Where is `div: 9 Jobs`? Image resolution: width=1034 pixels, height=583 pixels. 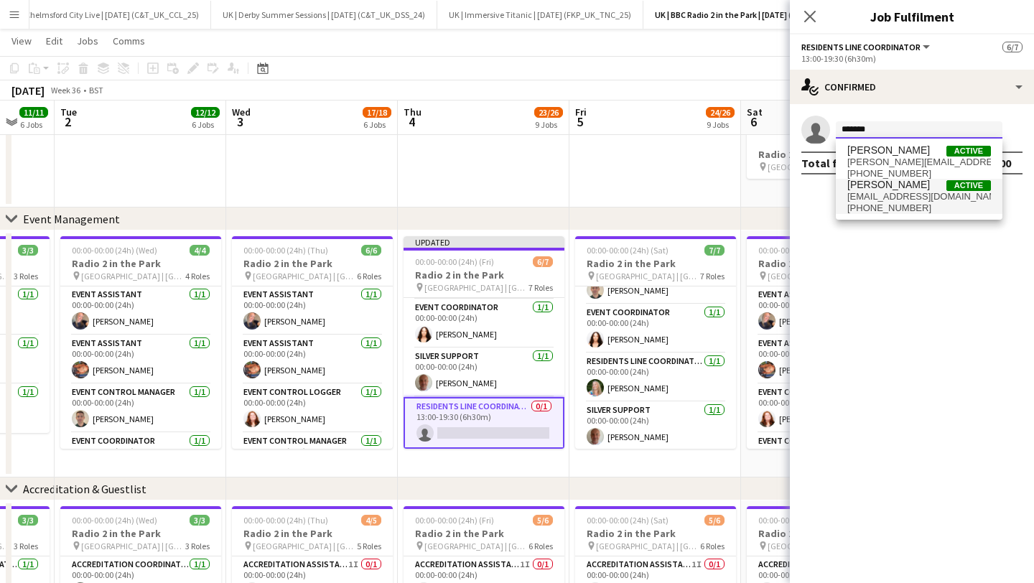 div: 9 Jobs is located at coordinates (549, 124).